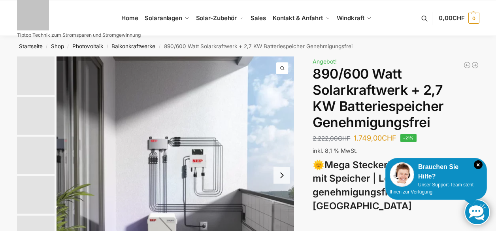 The width and height of the screenshot is (496, 231). What do you see at coordinates (324, 61) in the screenshot?
I see `span: Angebot!` at bounding box center [324, 61].